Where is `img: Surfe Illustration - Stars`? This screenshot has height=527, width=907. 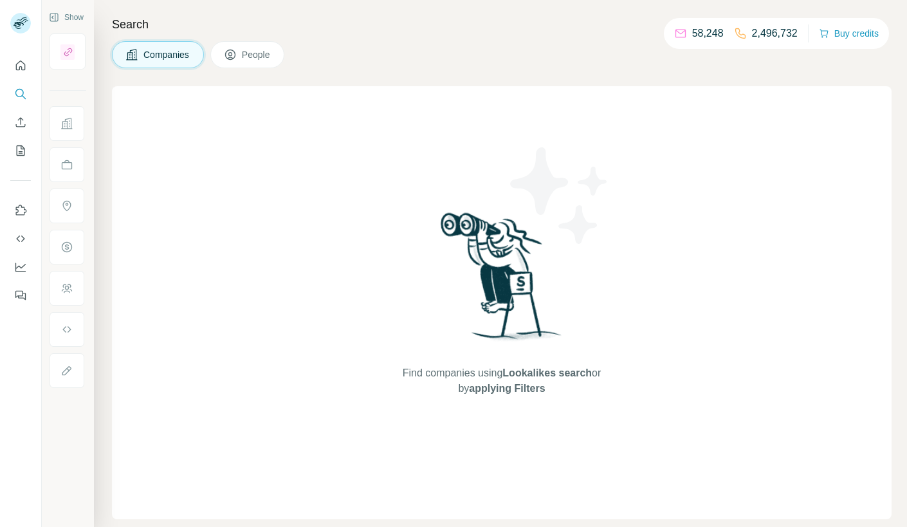 img: Surfe Illustration - Stars is located at coordinates (560, 196).